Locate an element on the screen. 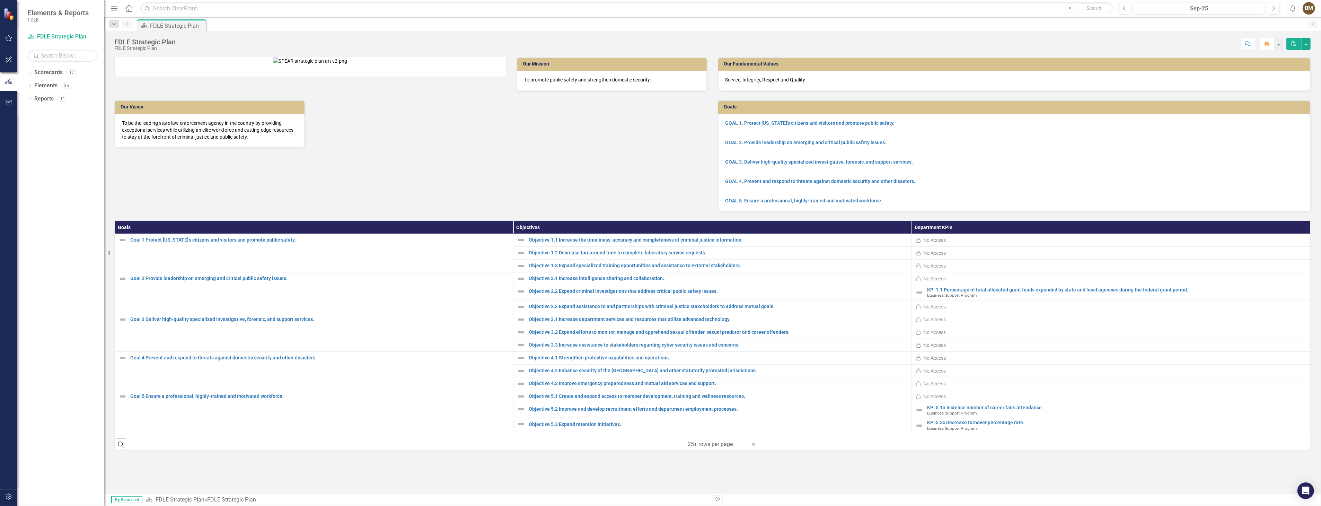 This screenshot has width=1321, height=506. a: Objective 3.1 Increase department services and resources that utilize advanced technology. is located at coordinates (718, 319).